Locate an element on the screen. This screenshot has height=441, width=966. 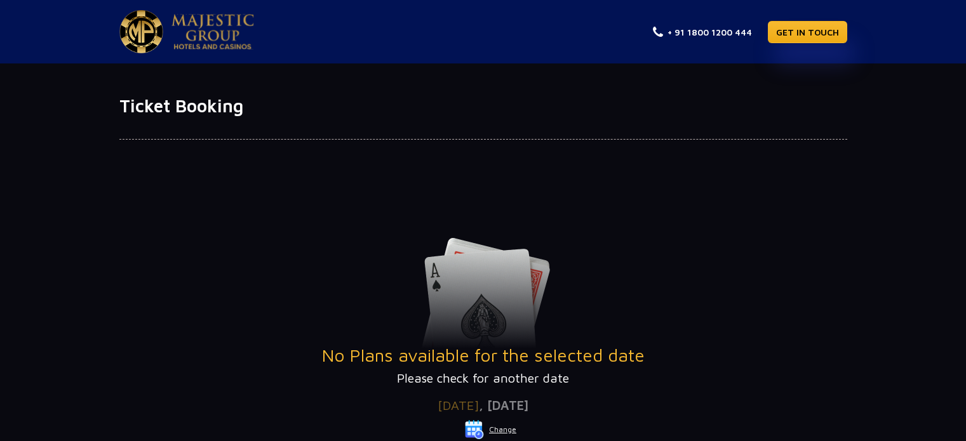
a: + 91 1800 1200 444 is located at coordinates (702, 32).